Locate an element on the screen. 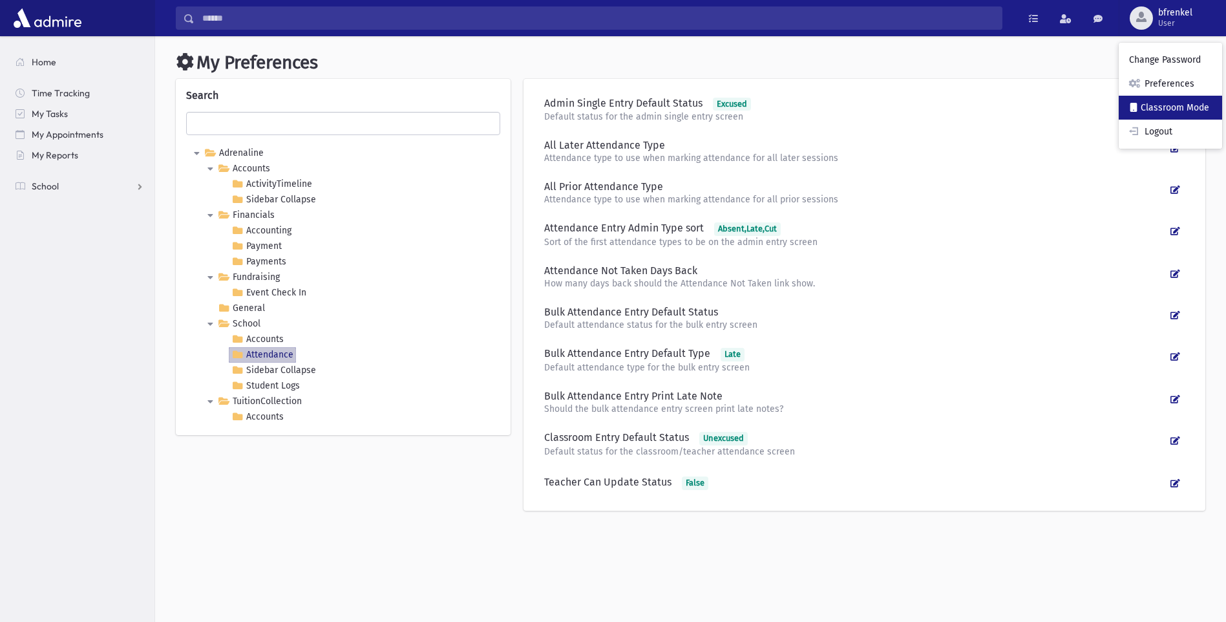  span: Home is located at coordinates (44, 62).